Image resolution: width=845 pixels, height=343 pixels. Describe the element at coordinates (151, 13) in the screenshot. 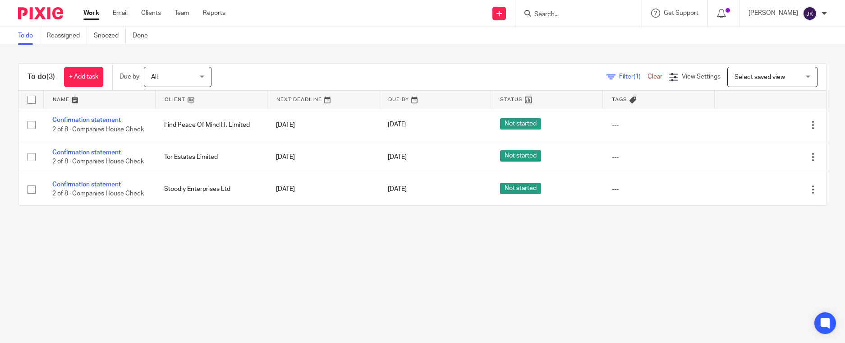

I see `a: Clients` at that location.